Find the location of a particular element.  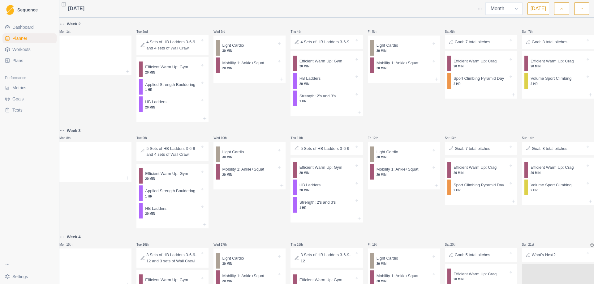

span: Goals is located at coordinates (18, 99).